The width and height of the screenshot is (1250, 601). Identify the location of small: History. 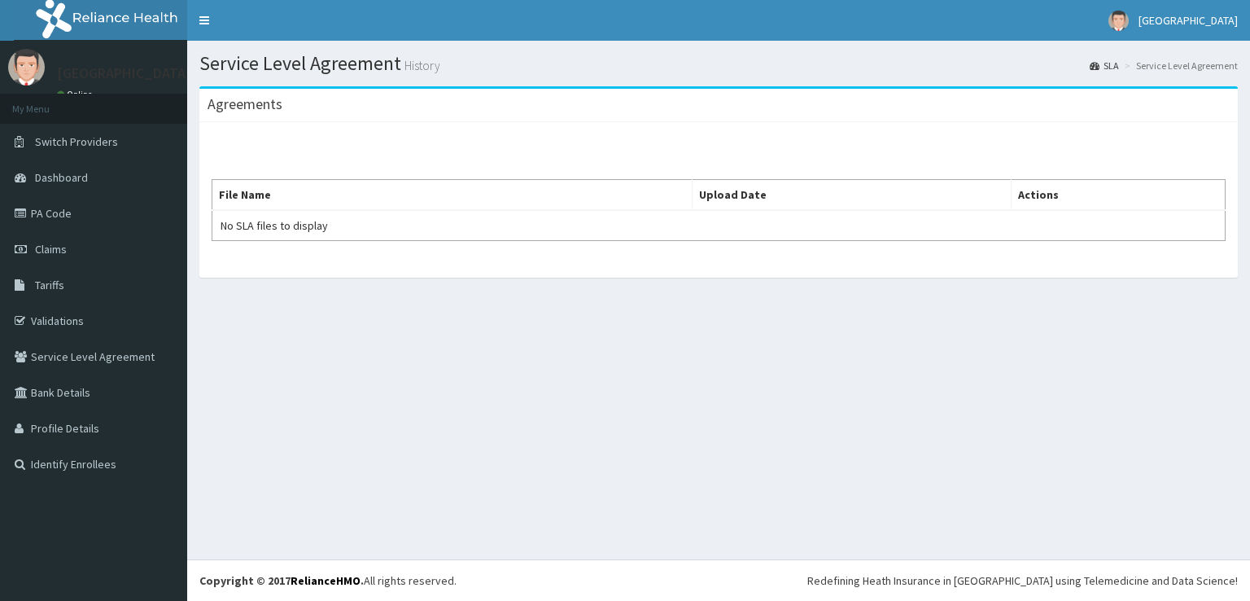
(421, 65).